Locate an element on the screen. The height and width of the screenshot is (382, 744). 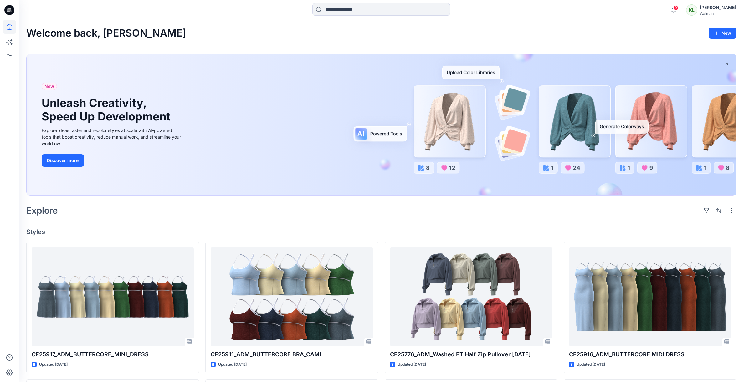
h4: Styles is located at coordinates (381, 232).